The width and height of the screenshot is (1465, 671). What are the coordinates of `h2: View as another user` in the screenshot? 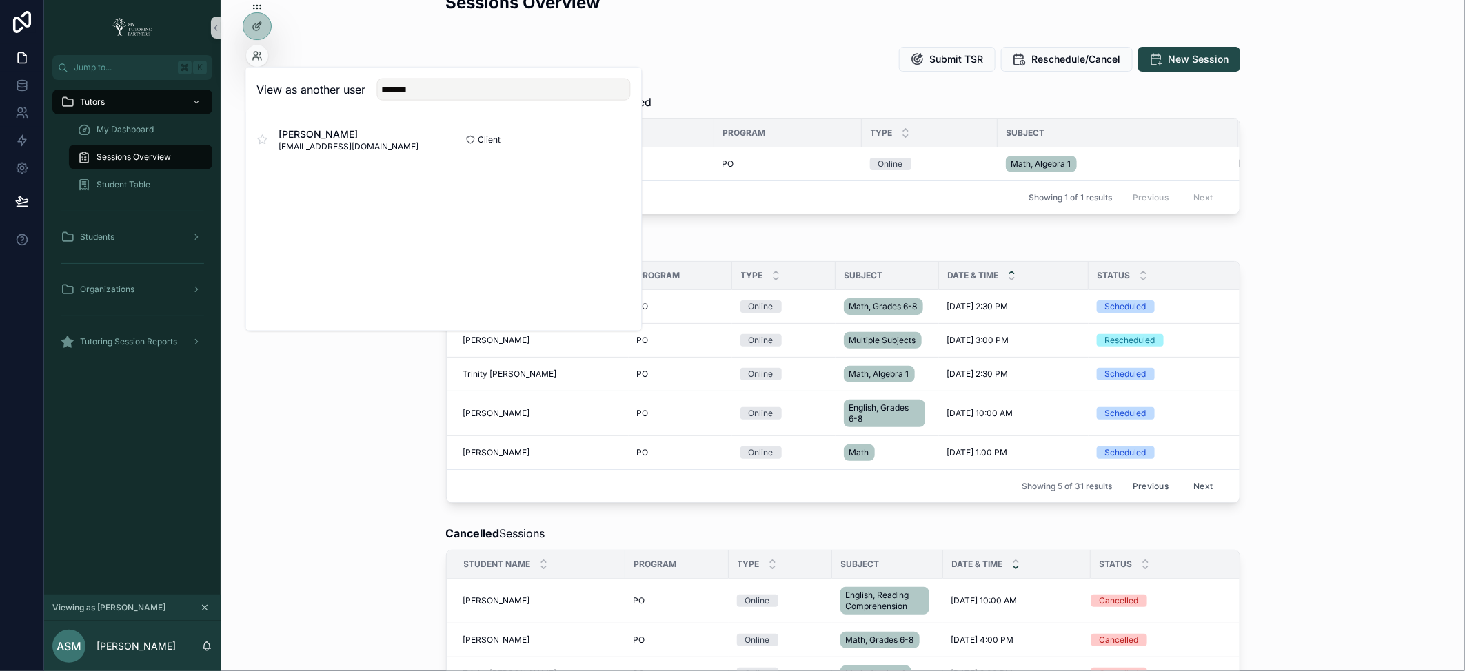 It's located at (312, 90).